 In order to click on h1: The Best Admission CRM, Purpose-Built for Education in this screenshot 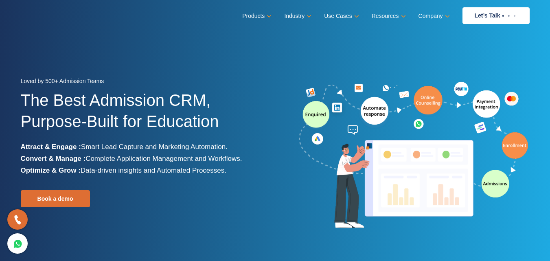, I will do `click(145, 115)`.